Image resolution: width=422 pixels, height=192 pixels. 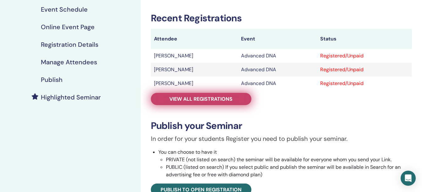 What do you see at coordinates (289, 160) in the screenshot?
I see `li: PRIVATE (not listed on search) the seminar will be available for everyone whom you send your Link.` at bounding box center [289, 160].